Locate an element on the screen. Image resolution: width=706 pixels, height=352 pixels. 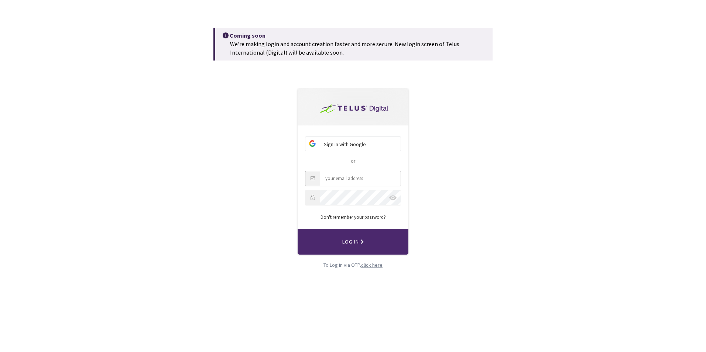
div: Sign in with Google is located at coordinates (353, 144).